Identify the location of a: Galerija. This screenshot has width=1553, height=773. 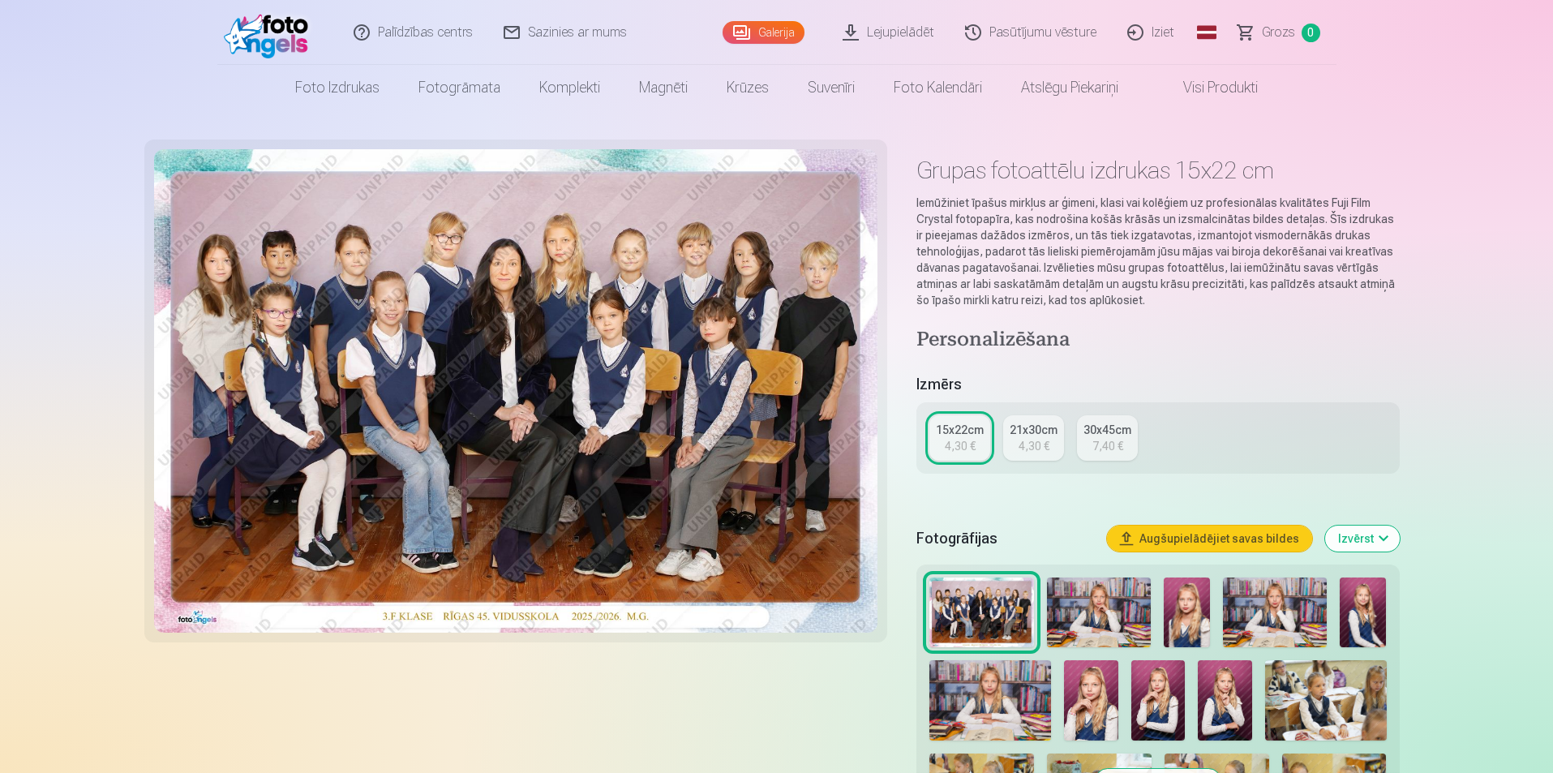
(763, 32).